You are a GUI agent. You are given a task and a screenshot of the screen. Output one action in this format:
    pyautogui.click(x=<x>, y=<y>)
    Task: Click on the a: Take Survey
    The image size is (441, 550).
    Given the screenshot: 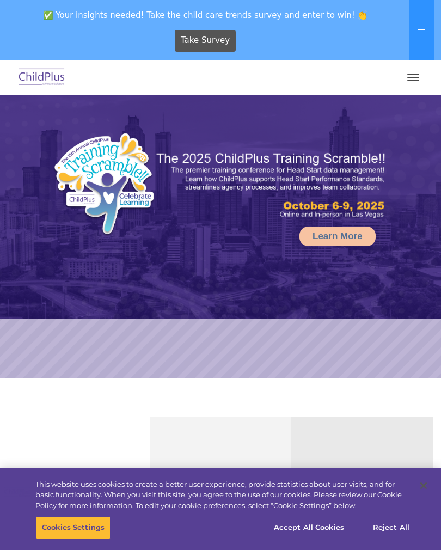 What is the action you would take?
    pyautogui.click(x=205, y=41)
    